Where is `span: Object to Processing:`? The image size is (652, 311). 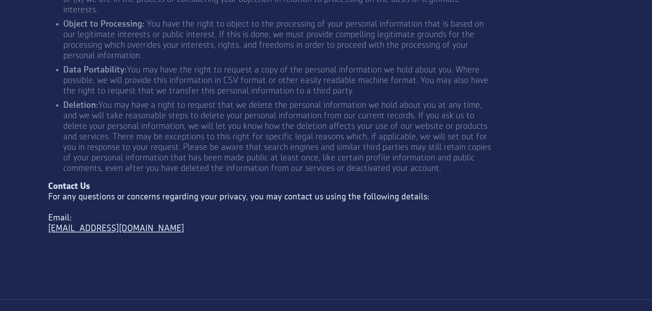
span: Object to Processing: is located at coordinates (104, 24).